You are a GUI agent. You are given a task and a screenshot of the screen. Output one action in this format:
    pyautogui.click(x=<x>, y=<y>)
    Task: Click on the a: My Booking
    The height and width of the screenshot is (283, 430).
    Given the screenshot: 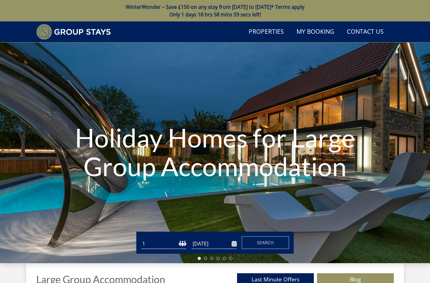 What is the action you would take?
    pyautogui.click(x=315, y=32)
    